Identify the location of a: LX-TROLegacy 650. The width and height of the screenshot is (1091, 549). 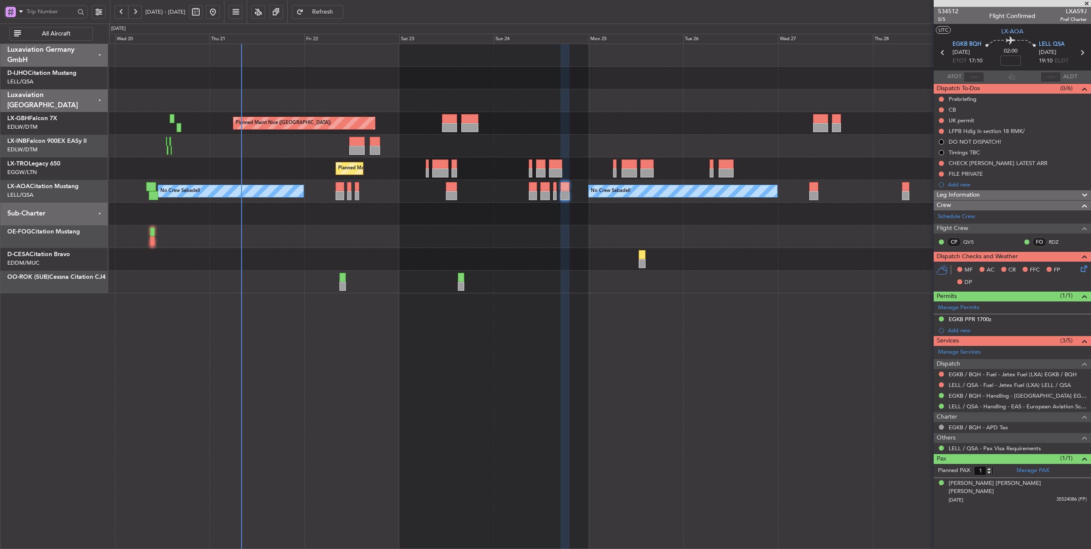
(34, 164).